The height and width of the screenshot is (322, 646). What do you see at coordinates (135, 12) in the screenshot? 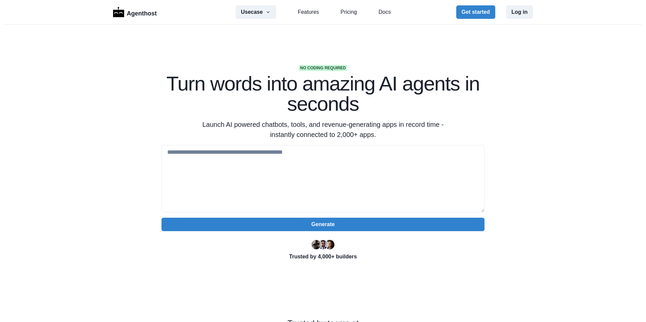
I see `a: LogoAgenthost` at bounding box center [135, 12].